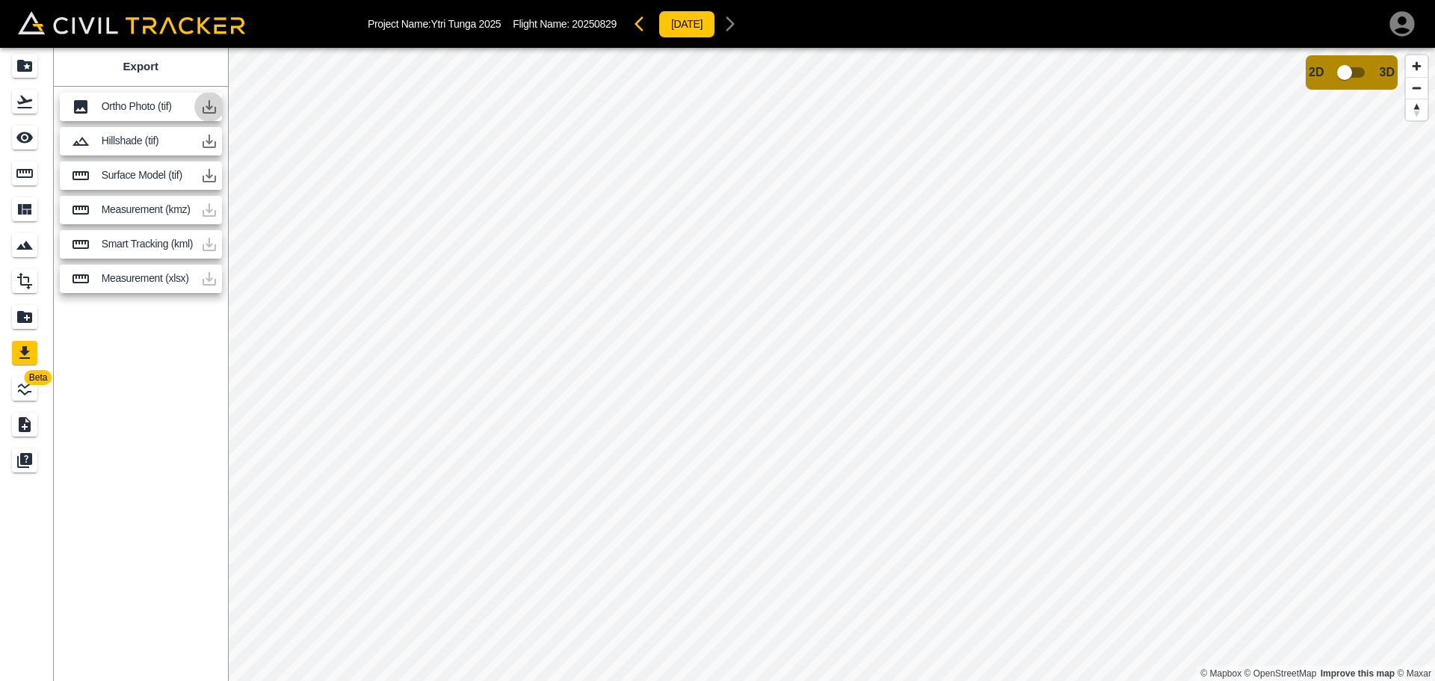 The width and height of the screenshot is (1435, 681). What do you see at coordinates (1357, 673) in the screenshot?
I see `a: Map feedback` at bounding box center [1357, 673].